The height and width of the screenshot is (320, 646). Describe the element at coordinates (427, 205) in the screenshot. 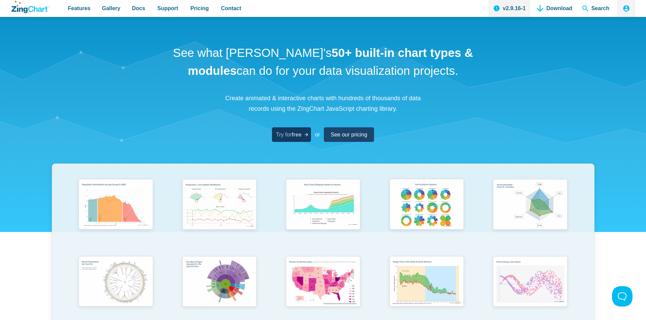

I see `img: Pie Transform Options` at that location.